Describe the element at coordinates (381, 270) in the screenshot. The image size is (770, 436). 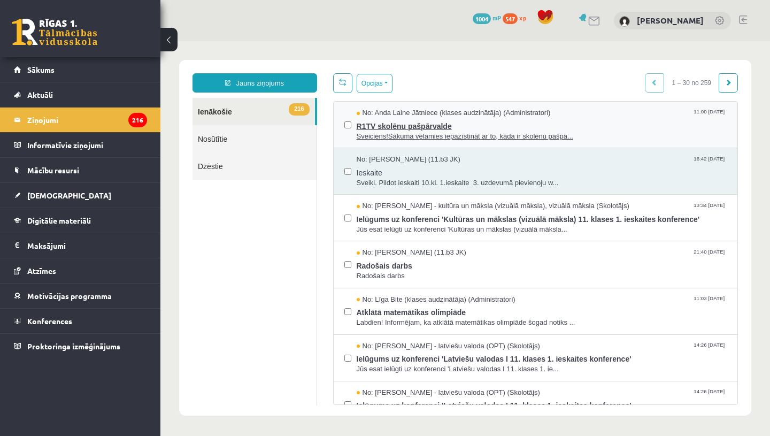
I see `span: Atklātā matemātikas olimpiāde` at that location.